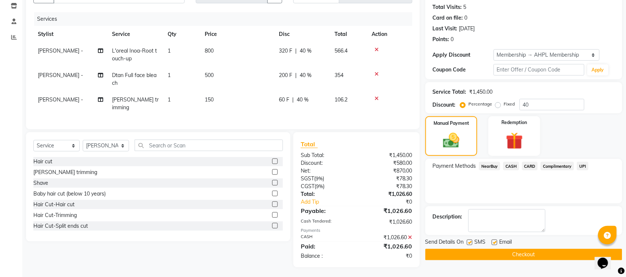  I want to click on img: _gift.svg, so click(514, 141).